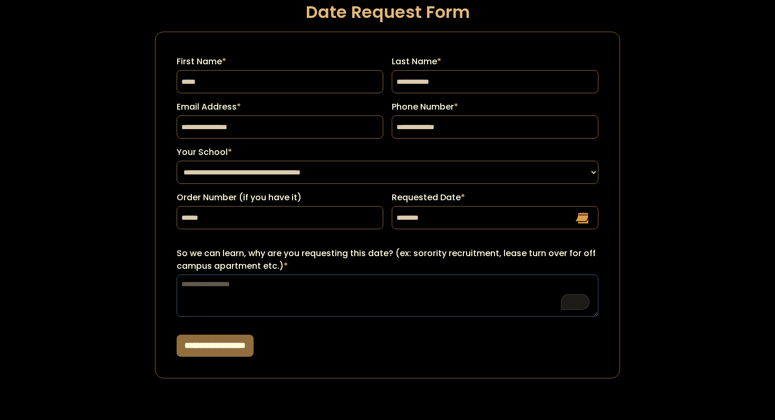 This screenshot has height=420, width=775. What do you see at coordinates (280, 198) in the screenshot?
I see `label: Order Number (if you have it)` at bounding box center [280, 198].